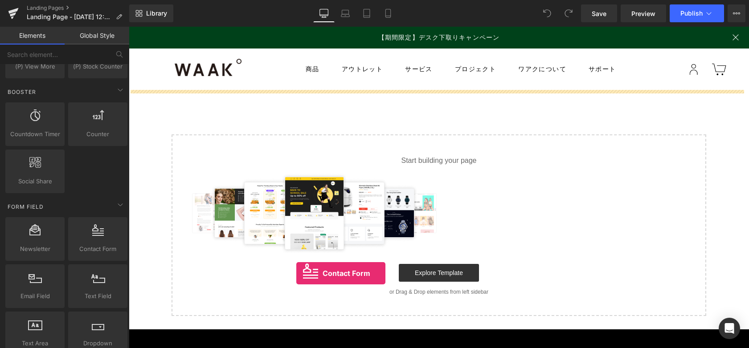 This screenshot has height=348, width=749. I want to click on div: Open Intercom Messenger, so click(729, 329).